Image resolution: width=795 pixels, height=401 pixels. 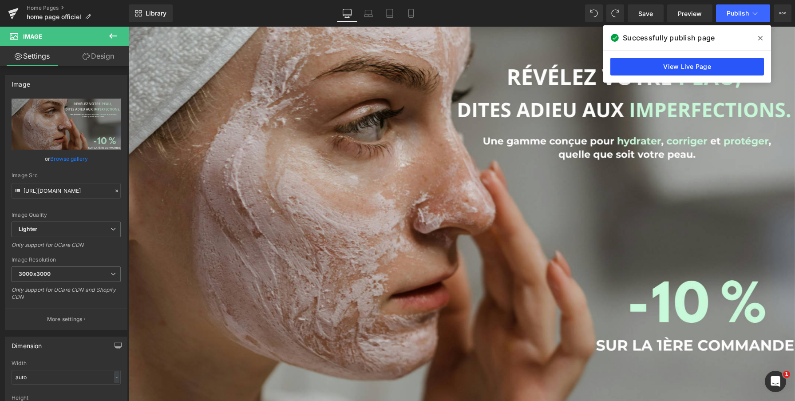 What do you see at coordinates (78, 8) in the screenshot?
I see `a: Home Pages` at bounding box center [78, 8].